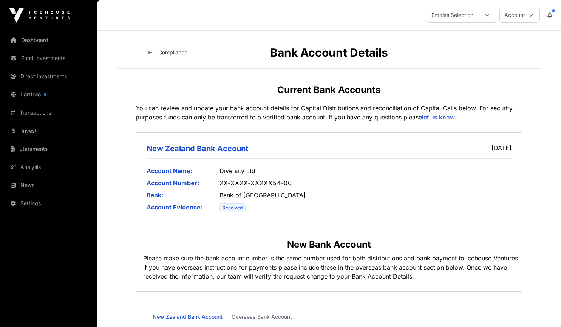 This screenshot has height=327, width=561. Describe the element at coordinates (48, 113) in the screenshot. I see `a: Transactions` at that location.